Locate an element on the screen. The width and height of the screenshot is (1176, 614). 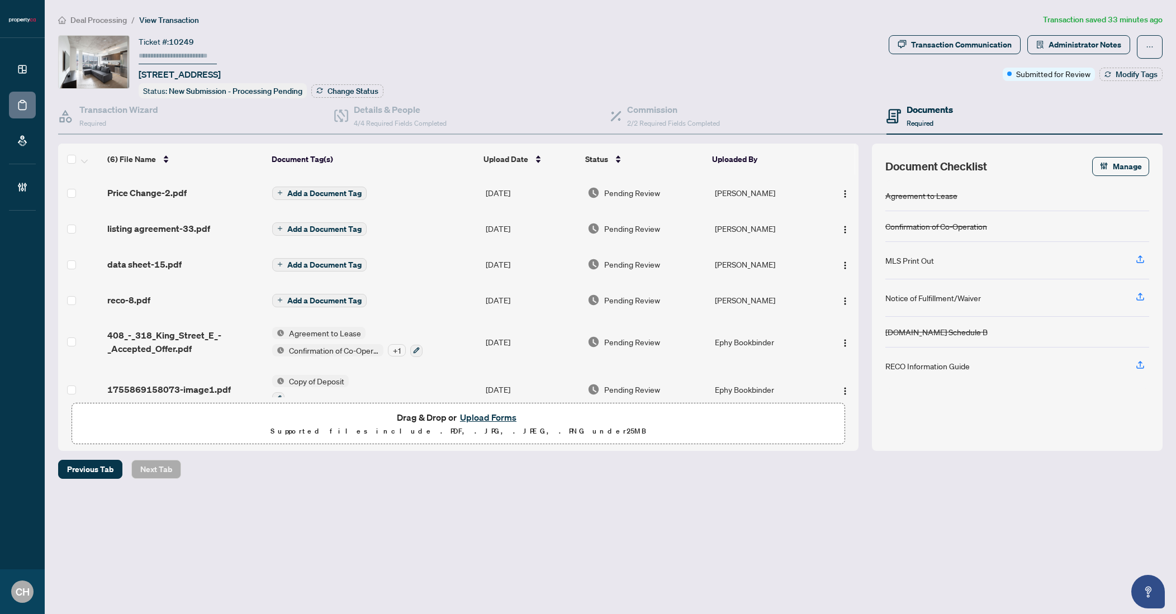
p: Supported files include .PDF, .JPG, .JPEG, .PNG under 25 MB is located at coordinates (458, 431).